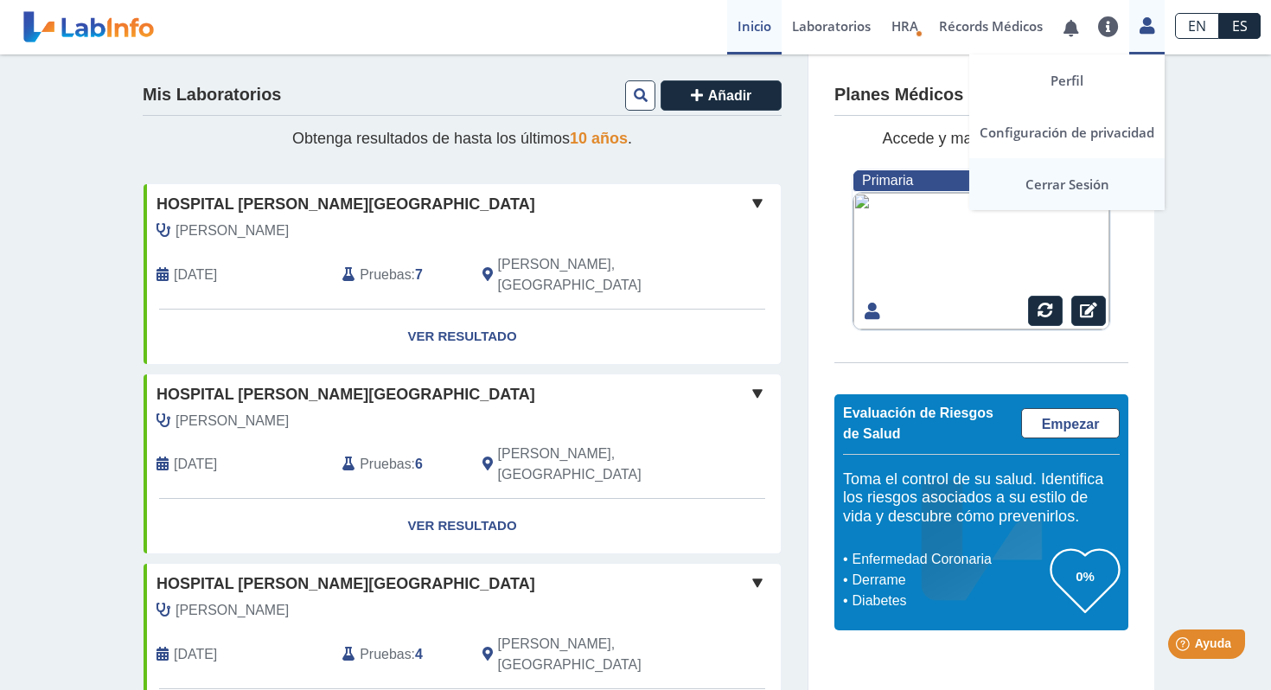 The width and height of the screenshot is (1271, 690). Describe the element at coordinates (195, 464) in the screenshot. I see `span: 2024-03-02` at that location.